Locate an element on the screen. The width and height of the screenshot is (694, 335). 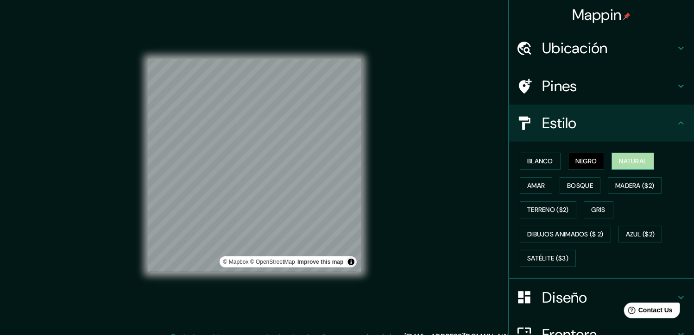
div: Estilo is located at coordinates (601, 123).